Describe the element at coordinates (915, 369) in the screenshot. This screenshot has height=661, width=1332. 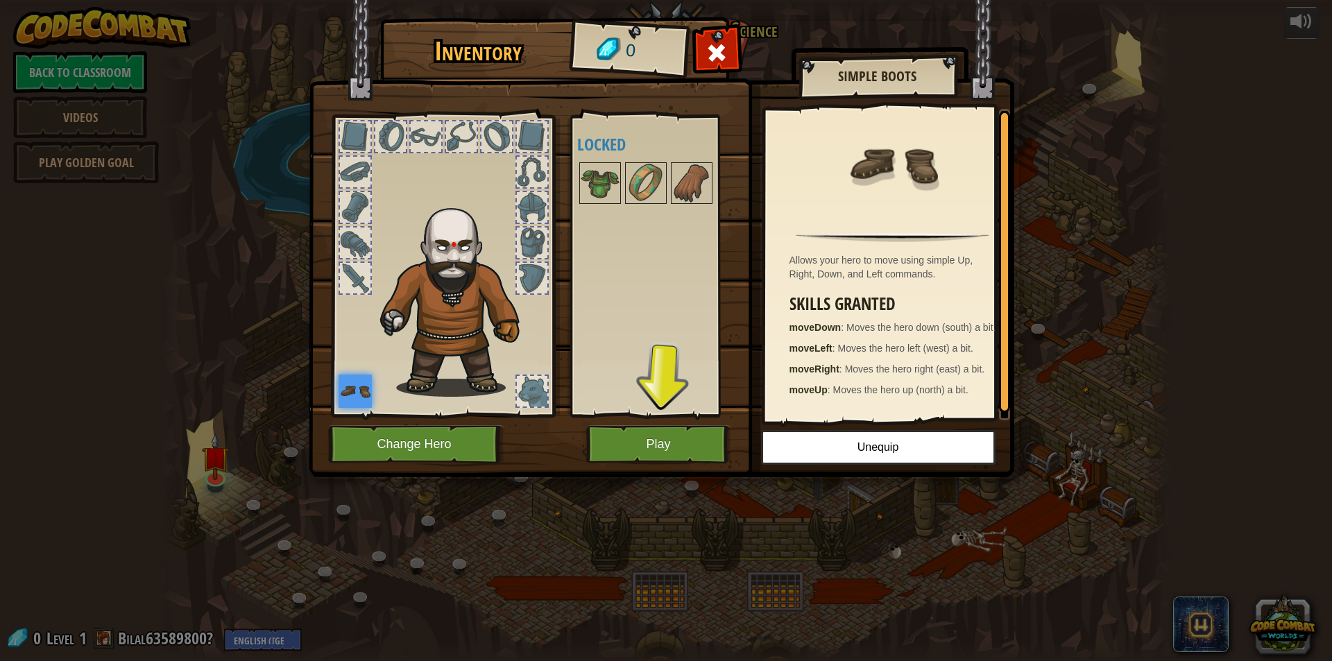
I see `span: Moves the hero right (east) a bit.` at that location.